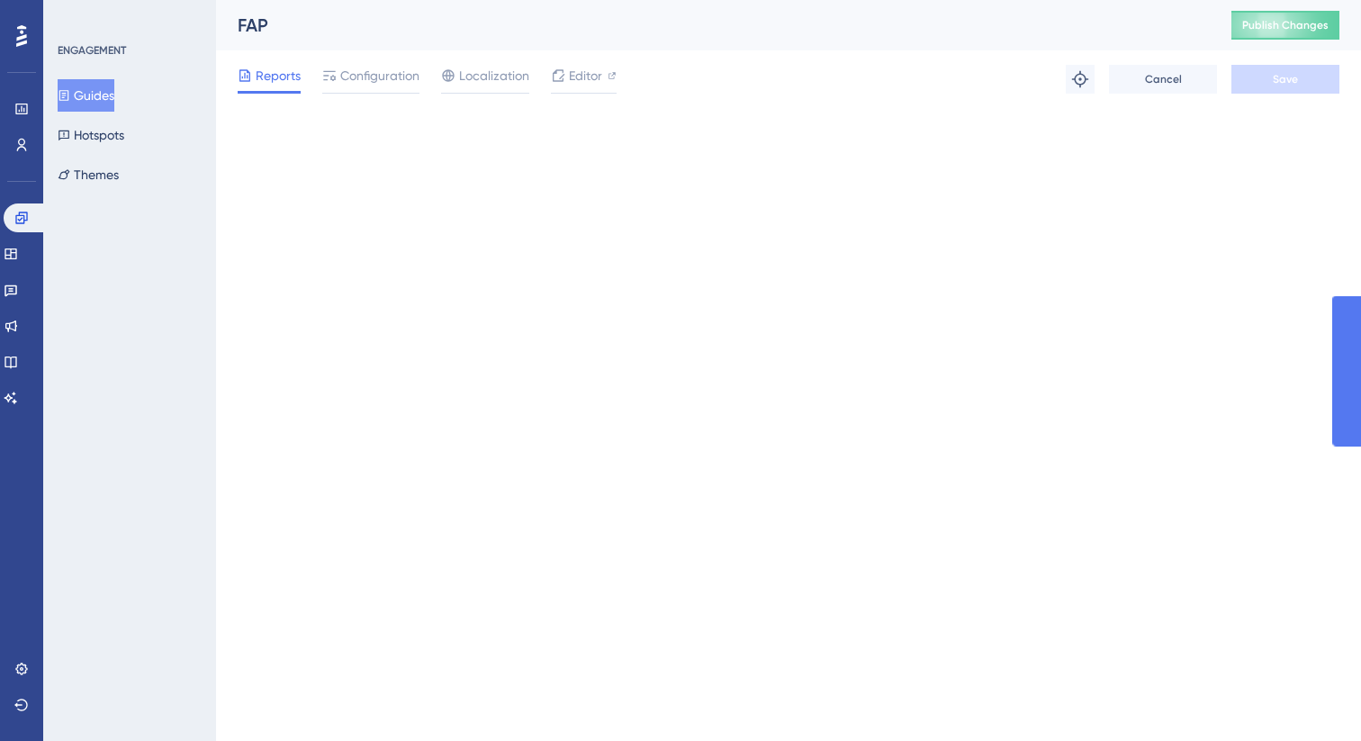 The width and height of the screenshot is (1361, 741). What do you see at coordinates (1163, 79) in the screenshot?
I see `span: Cancel` at bounding box center [1163, 79].